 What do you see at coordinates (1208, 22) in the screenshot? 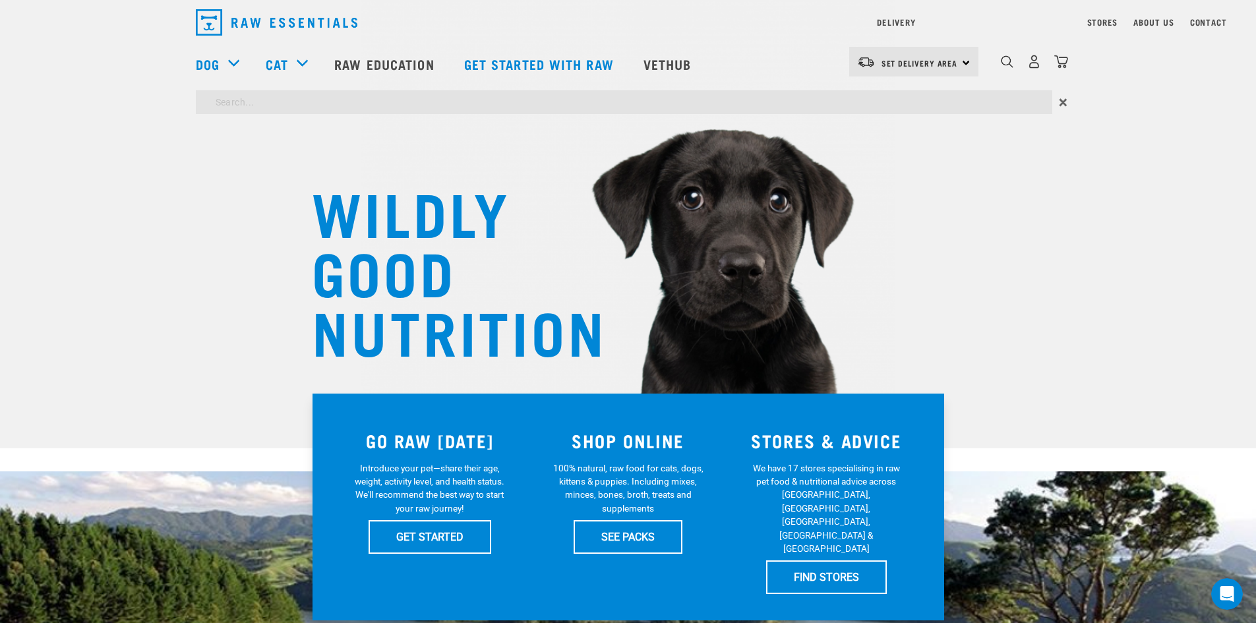
I see `a: Contact` at bounding box center [1208, 22].